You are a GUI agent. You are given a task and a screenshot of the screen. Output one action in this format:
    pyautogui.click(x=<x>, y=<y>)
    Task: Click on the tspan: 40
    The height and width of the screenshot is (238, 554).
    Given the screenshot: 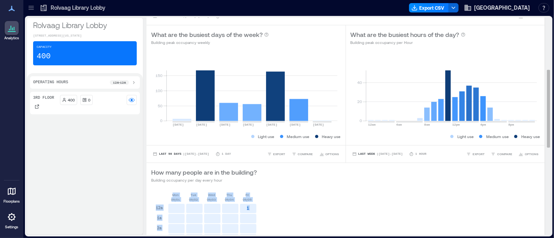 What is the action you would take?
    pyautogui.click(x=359, y=83)
    